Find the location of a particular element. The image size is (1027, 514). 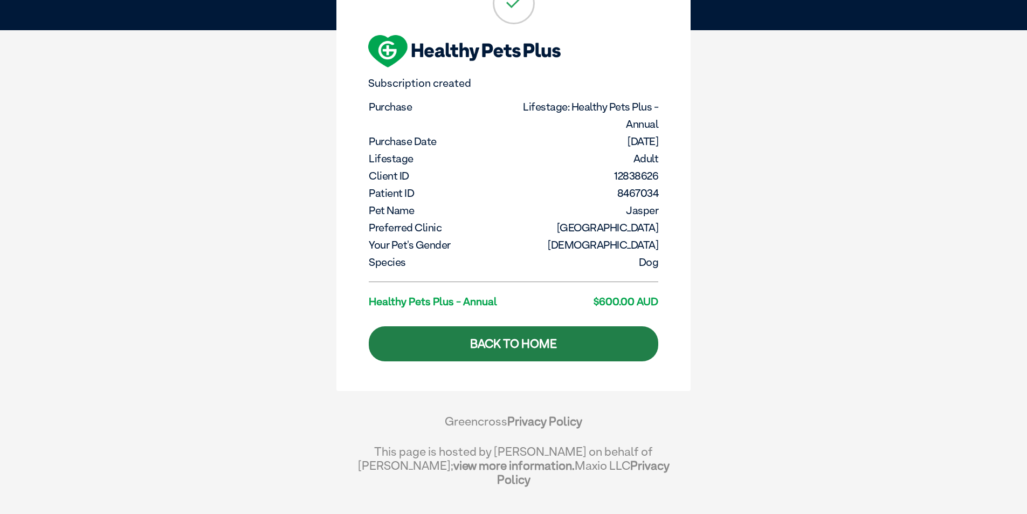

dt: Species is located at coordinates (440, 262).